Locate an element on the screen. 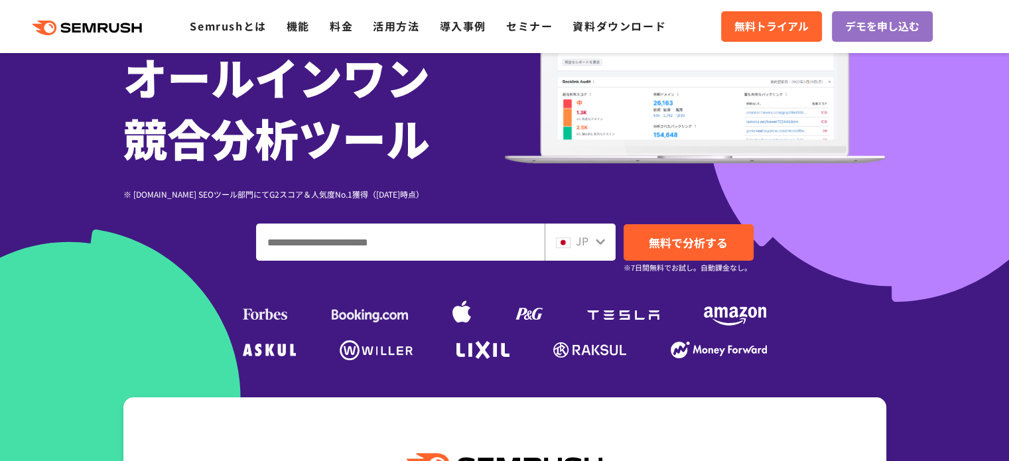 The width and height of the screenshot is (1009, 461). a: 資料ダウンロード is located at coordinates (619, 26).